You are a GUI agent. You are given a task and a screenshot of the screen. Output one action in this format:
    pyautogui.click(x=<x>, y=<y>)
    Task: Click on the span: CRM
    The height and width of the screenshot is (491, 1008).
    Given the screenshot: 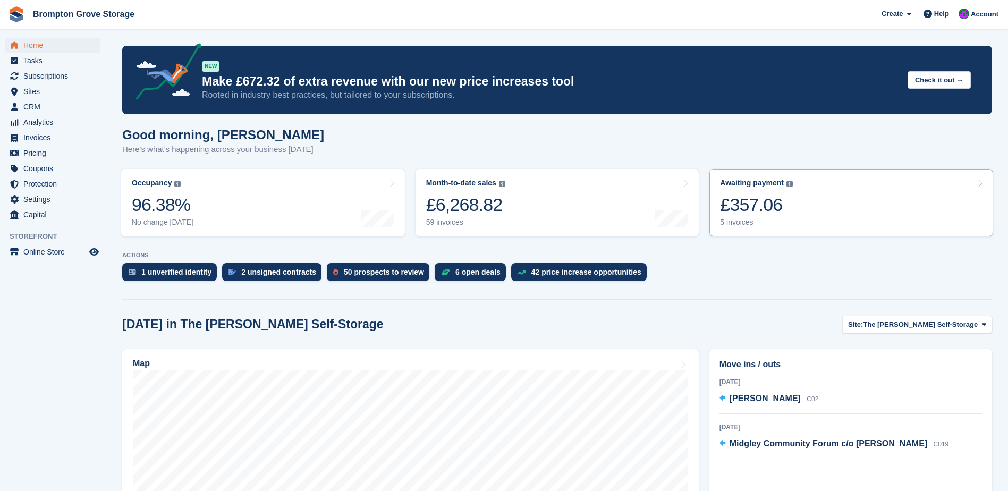 What is the action you would take?
    pyautogui.click(x=55, y=107)
    